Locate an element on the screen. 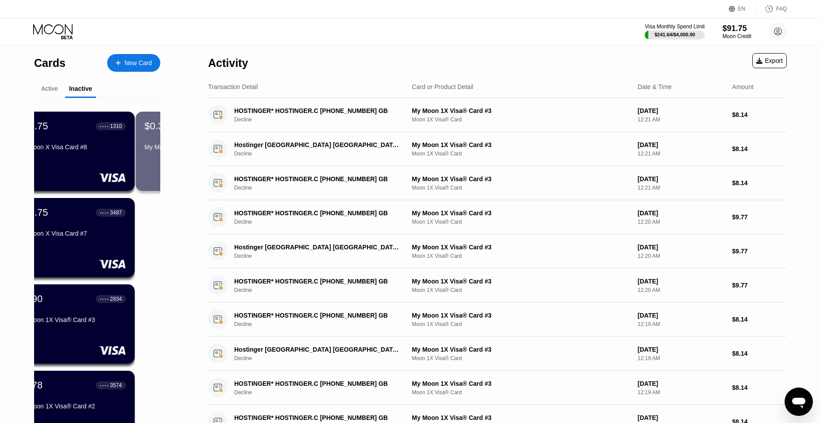 This screenshot has height=423, width=820. div: $5.90 is located at coordinates (30, 299).